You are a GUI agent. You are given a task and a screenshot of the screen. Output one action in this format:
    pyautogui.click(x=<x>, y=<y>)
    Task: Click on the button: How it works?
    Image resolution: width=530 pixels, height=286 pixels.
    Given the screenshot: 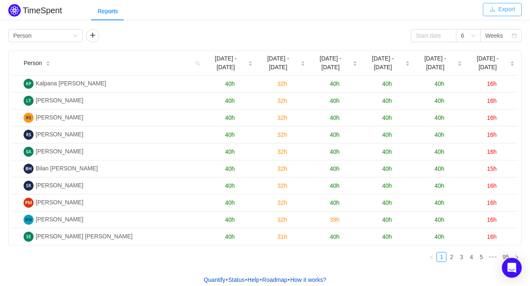 What is the action you would take?
    pyautogui.click(x=308, y=279)
    